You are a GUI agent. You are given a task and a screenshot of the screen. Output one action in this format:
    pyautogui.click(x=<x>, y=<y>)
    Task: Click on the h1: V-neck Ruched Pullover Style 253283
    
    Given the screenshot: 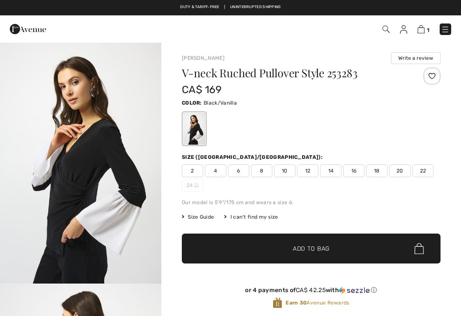 What is the action you would take?
    pyautogui.click(x=289, y=73)
    